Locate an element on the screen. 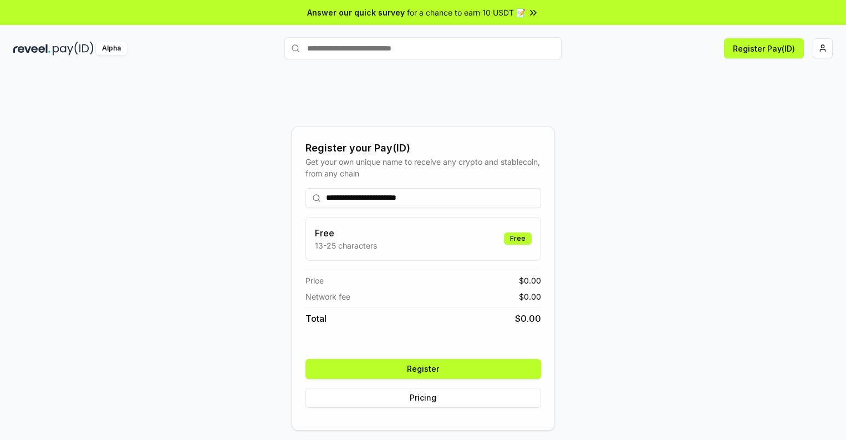 This screenshot has height=440, width=846. button: Register is located at coordinates (423, 369).